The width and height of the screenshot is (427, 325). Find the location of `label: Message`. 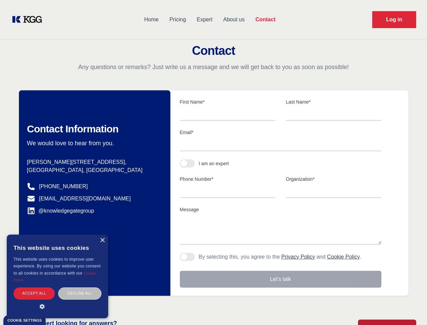

label: Message is located at coordinates (281, 209).